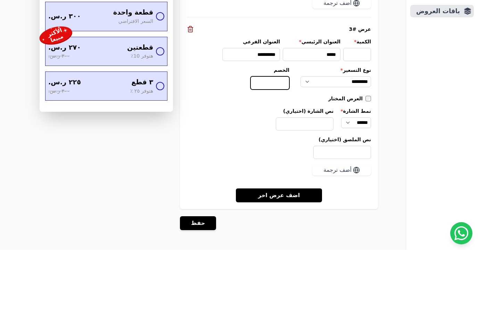 The width and height of the screenshot is (478, 320). I want to click on h3: معاينة لشكل الباقه علي الجوال, so click(106, 47).